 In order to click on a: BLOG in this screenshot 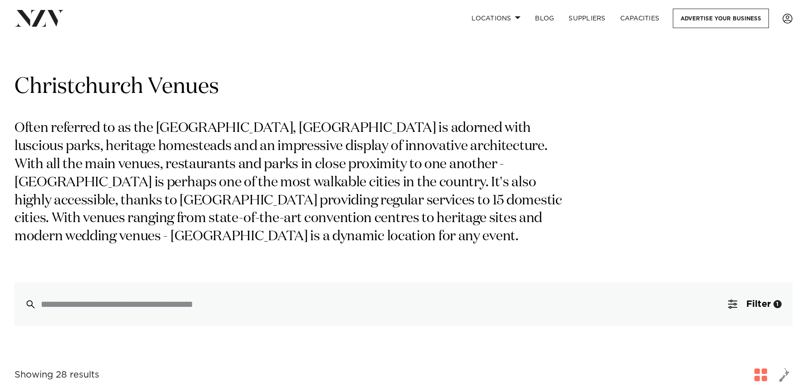, I will do `click(544, 18)`.